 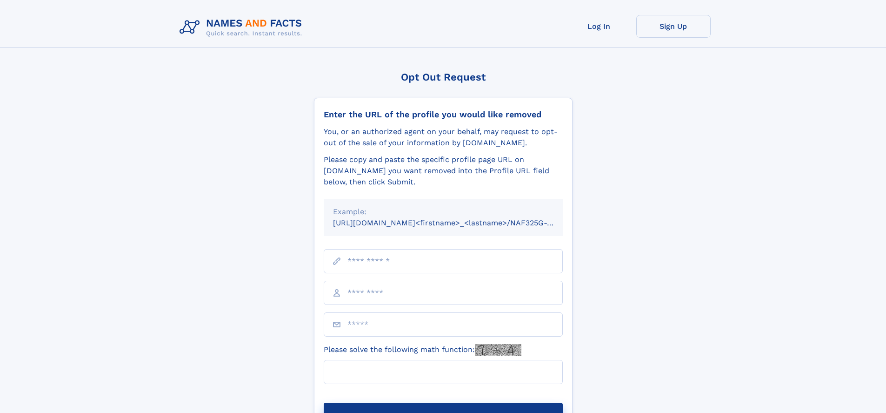 What do you see at coordinates (423, 350) in the screenshot?
I see `label: Please solve the following math function:` at bounding box center [423, 350].